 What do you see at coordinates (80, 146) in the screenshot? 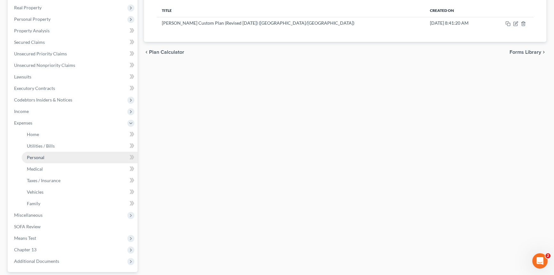
I see `a: Utilities / Bills` at bounding box center [80, 146].